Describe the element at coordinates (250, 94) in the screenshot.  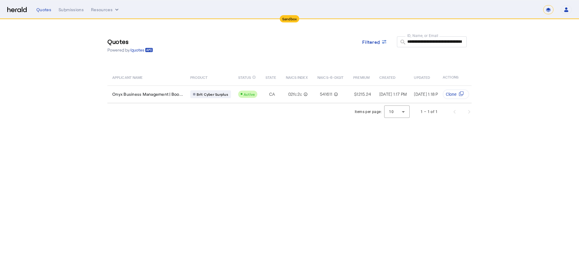
I see `span: Active` at that location.